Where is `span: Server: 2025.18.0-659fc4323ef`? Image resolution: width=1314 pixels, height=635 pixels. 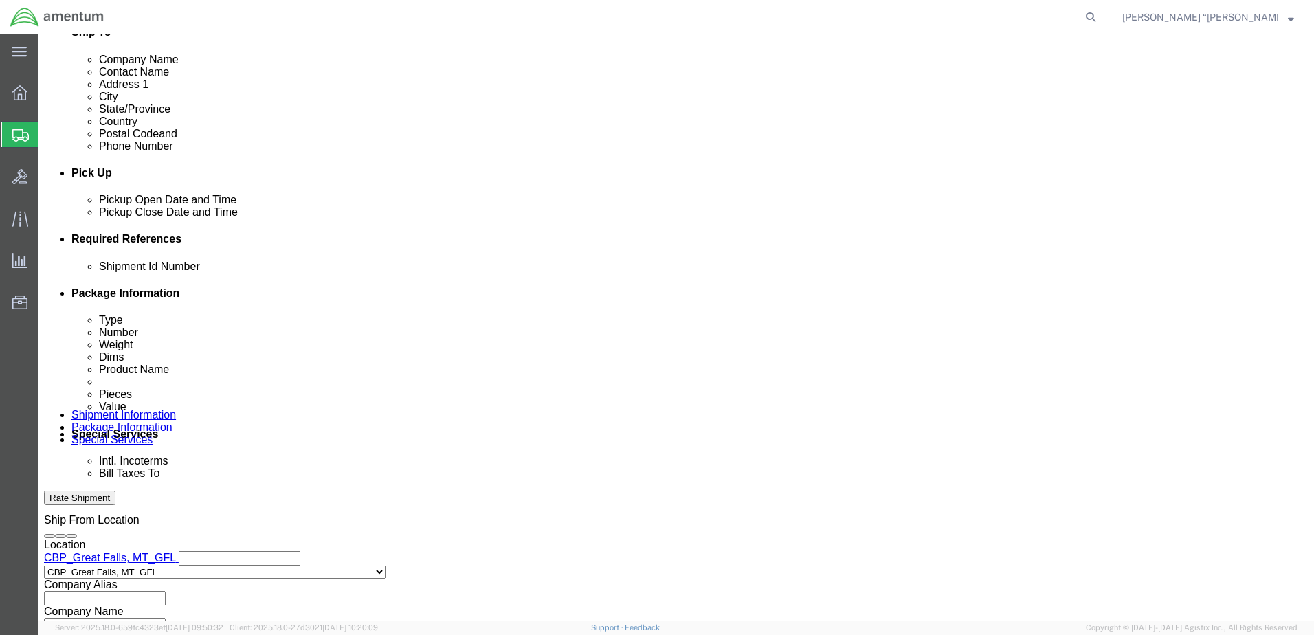 span: Server: 2025.18.0-659fc4323ef is located at coordinates (139, 627).